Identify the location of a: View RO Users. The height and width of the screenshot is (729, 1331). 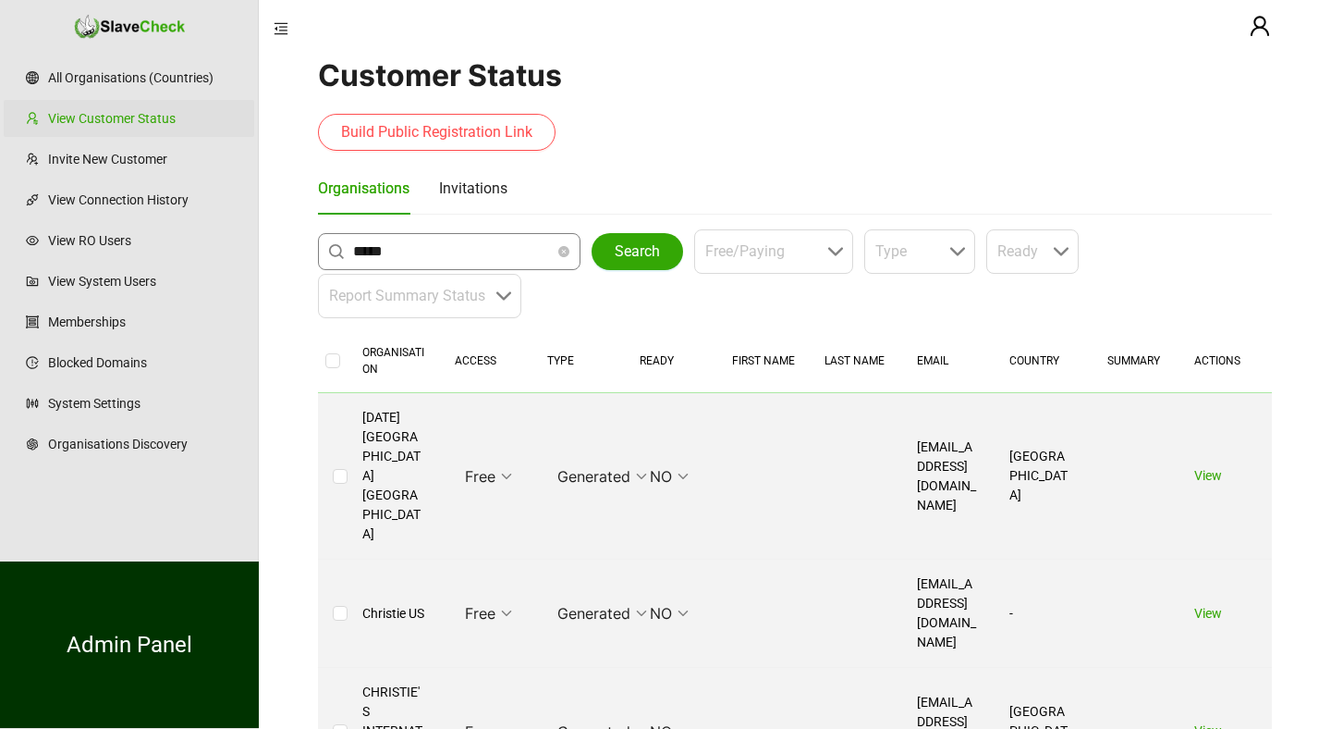
(143, 240).